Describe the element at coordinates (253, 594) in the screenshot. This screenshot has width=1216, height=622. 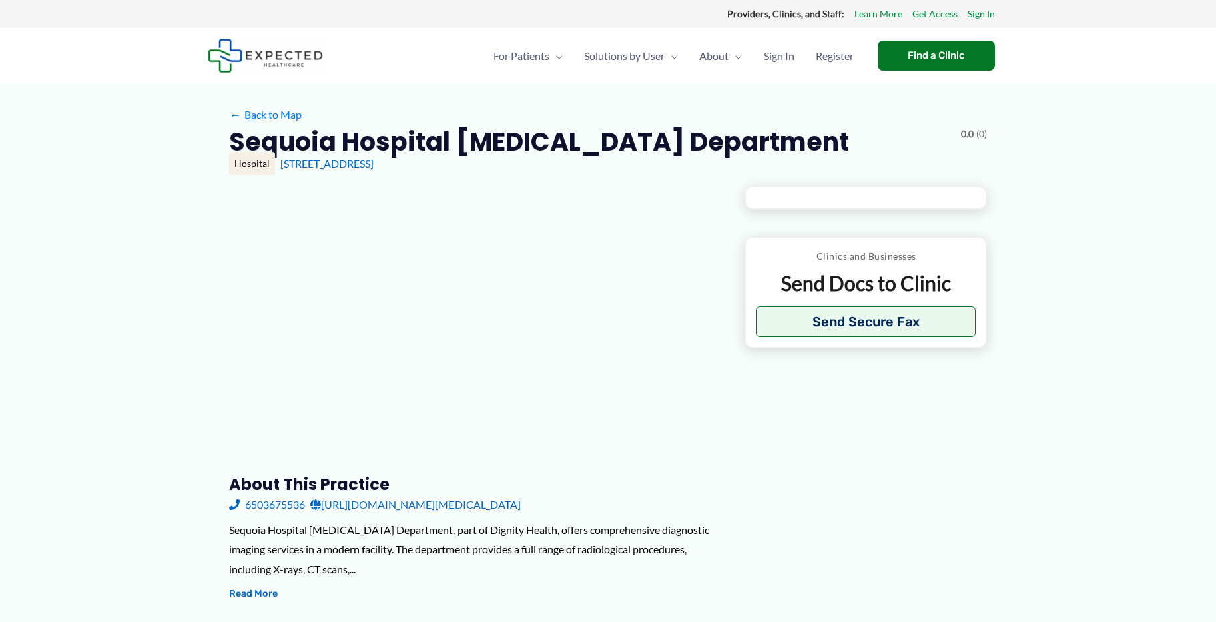
I see `button: Read More` at that location.